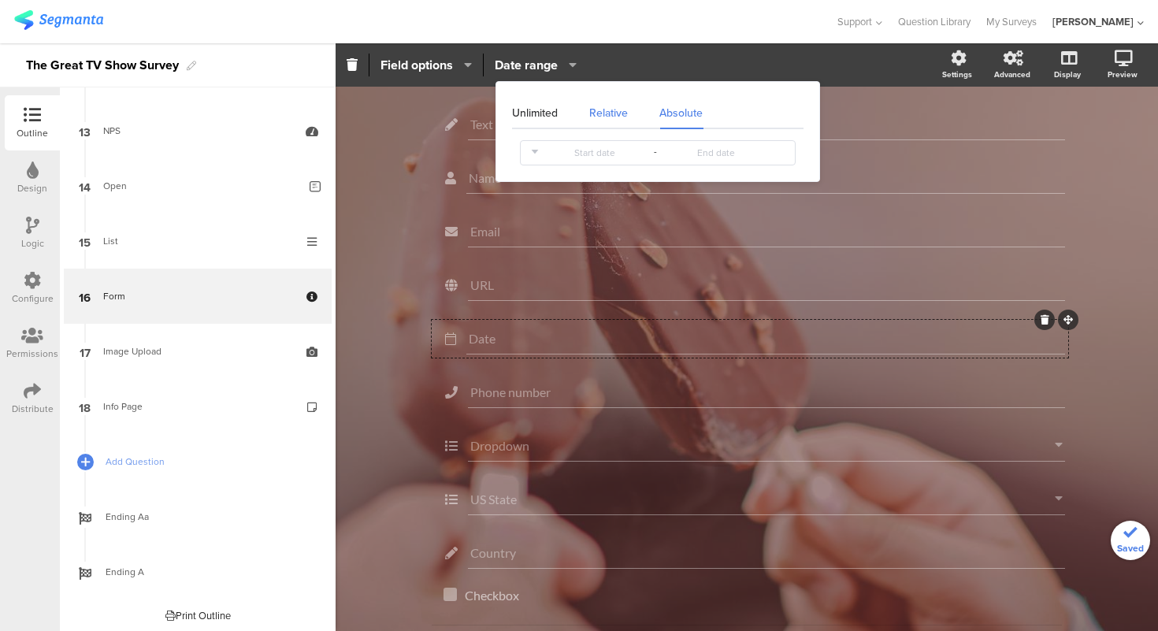 The height and width of the screenshot is (631, 1158). Describe the element at coordinates (197, 131) in the screenshot. I see `div: NPS` at that location.